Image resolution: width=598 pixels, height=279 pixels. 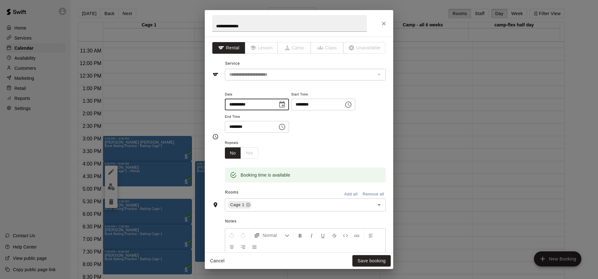 I want to click on span: End Time, so click(x=257, y=117).